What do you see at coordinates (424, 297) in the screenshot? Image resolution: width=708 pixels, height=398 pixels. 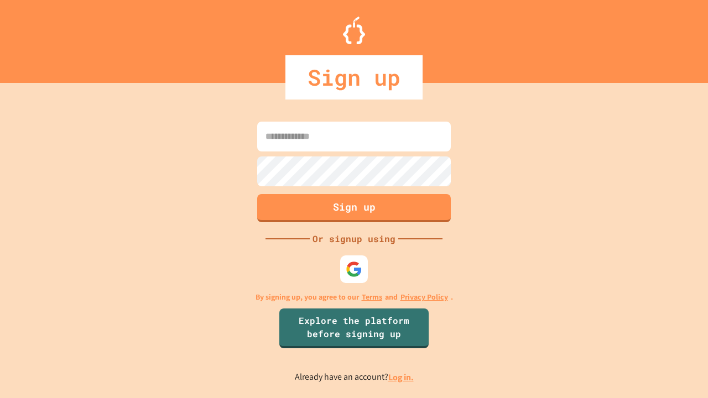 I see `a: Privacy Policy` at bounding box center [424, 297].